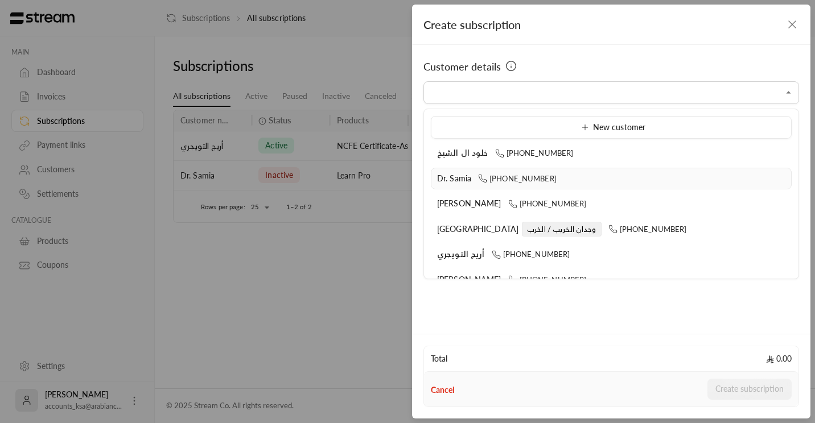  Describe the element at coordinates (454, 178) in the screenshot. I see `span: Dr. Samia` at that location.